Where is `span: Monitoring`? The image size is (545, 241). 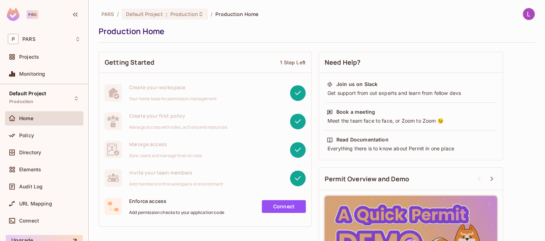 span: Monitoring is located at coordinates (32, 74).